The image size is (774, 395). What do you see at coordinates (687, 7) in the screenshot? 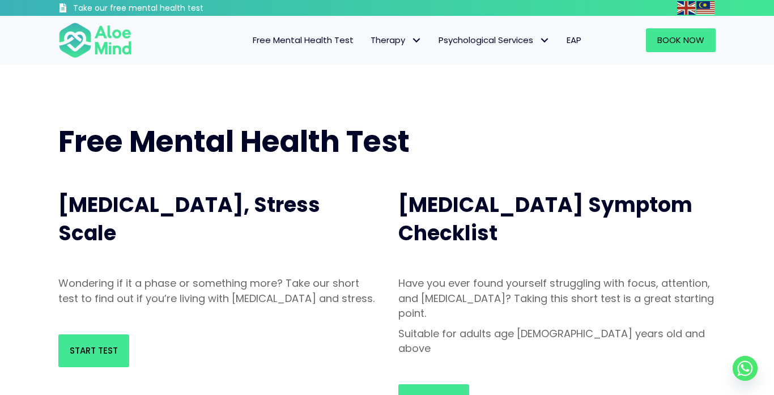
I see `a: English` at bounding box center [687, 7].